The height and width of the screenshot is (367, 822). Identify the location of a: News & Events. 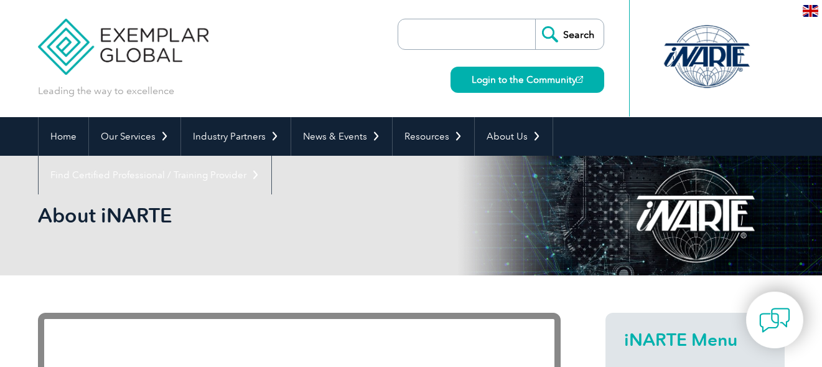
(342, 136).